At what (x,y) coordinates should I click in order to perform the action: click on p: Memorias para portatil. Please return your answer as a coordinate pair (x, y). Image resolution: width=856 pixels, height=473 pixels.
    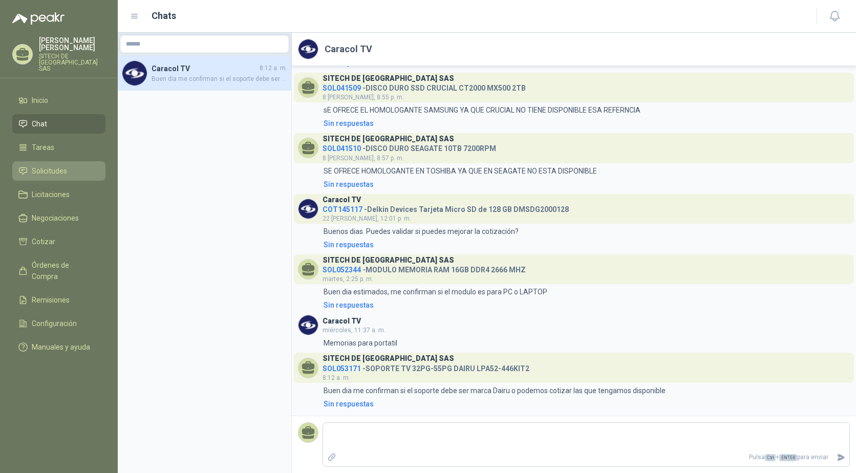
    Looking at the image, I should click on (360, 343).